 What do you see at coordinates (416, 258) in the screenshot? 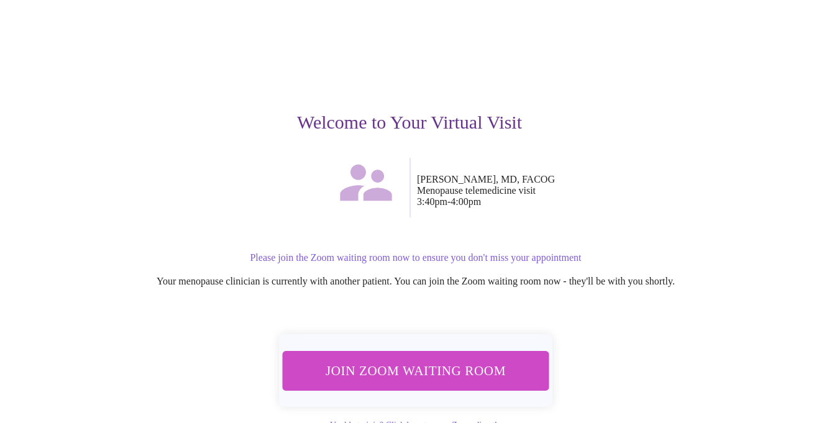
I see `p: Please join the Zoom waiting room now to ensure you don't miss your appointment` at bounding box center [416, 258].